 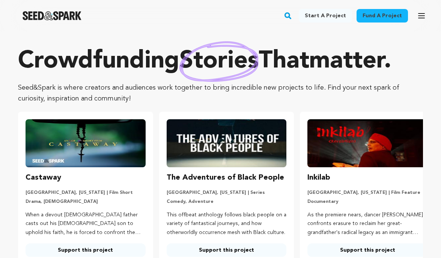 What do you see at coordinates (346, 62) in the screenshot?
I see `span: matter` at bounding box center [346, 62].